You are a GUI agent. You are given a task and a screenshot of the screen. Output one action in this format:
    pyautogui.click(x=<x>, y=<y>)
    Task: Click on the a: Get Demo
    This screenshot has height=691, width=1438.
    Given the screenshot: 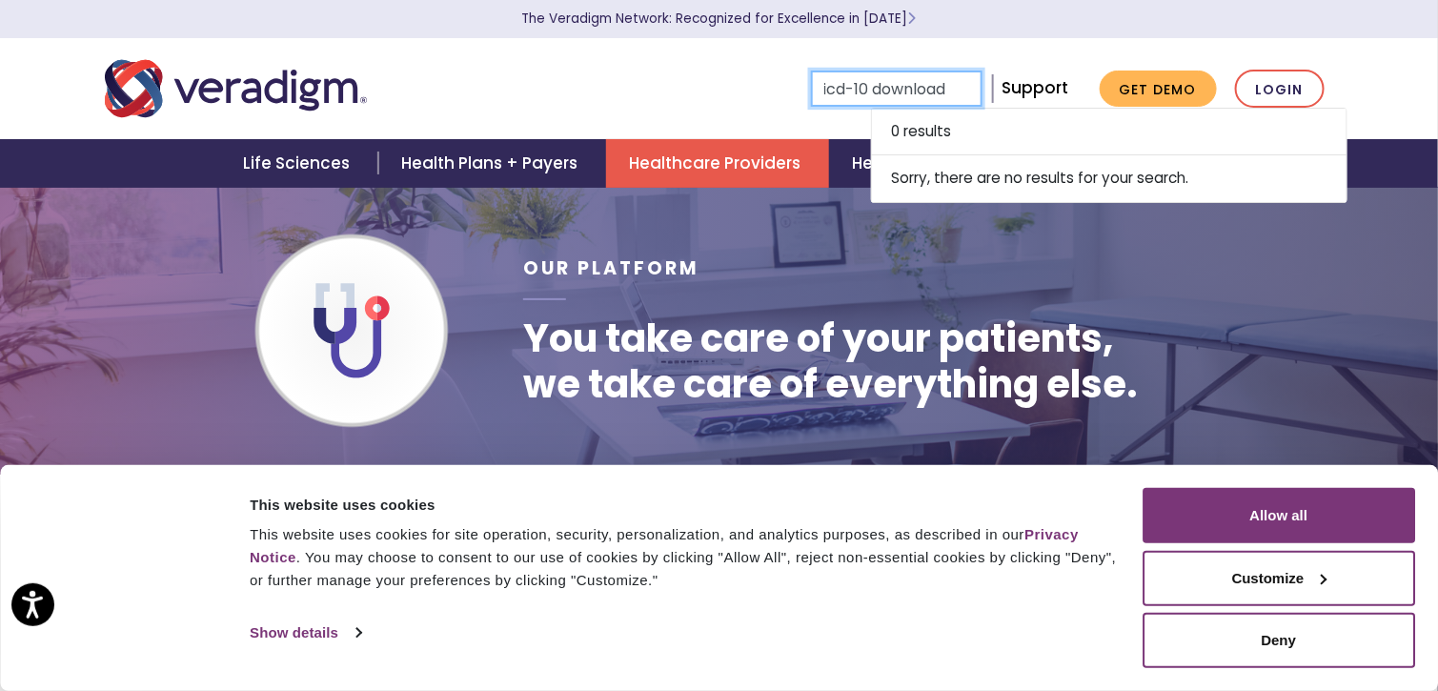 What is the action you would take?
    pyautogui.click(x=1158, y=89)
    